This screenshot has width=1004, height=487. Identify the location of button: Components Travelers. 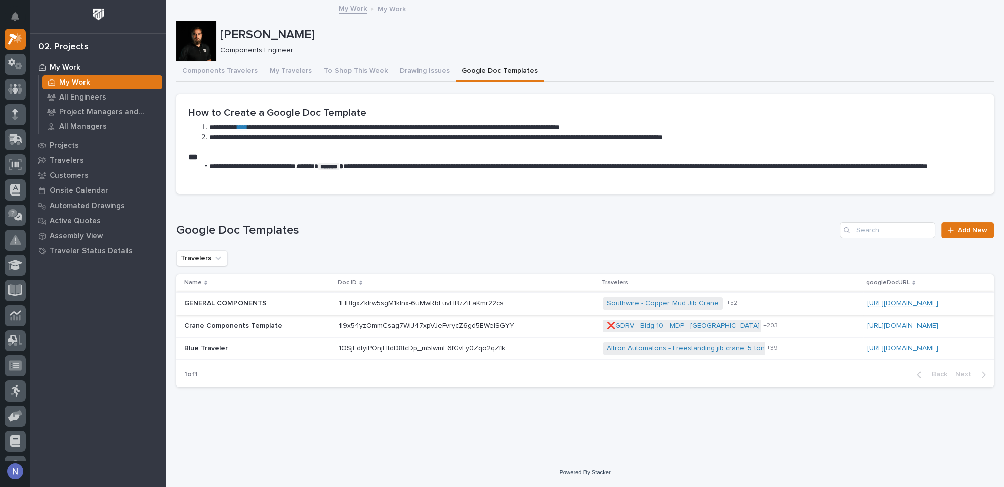
(220, 72).